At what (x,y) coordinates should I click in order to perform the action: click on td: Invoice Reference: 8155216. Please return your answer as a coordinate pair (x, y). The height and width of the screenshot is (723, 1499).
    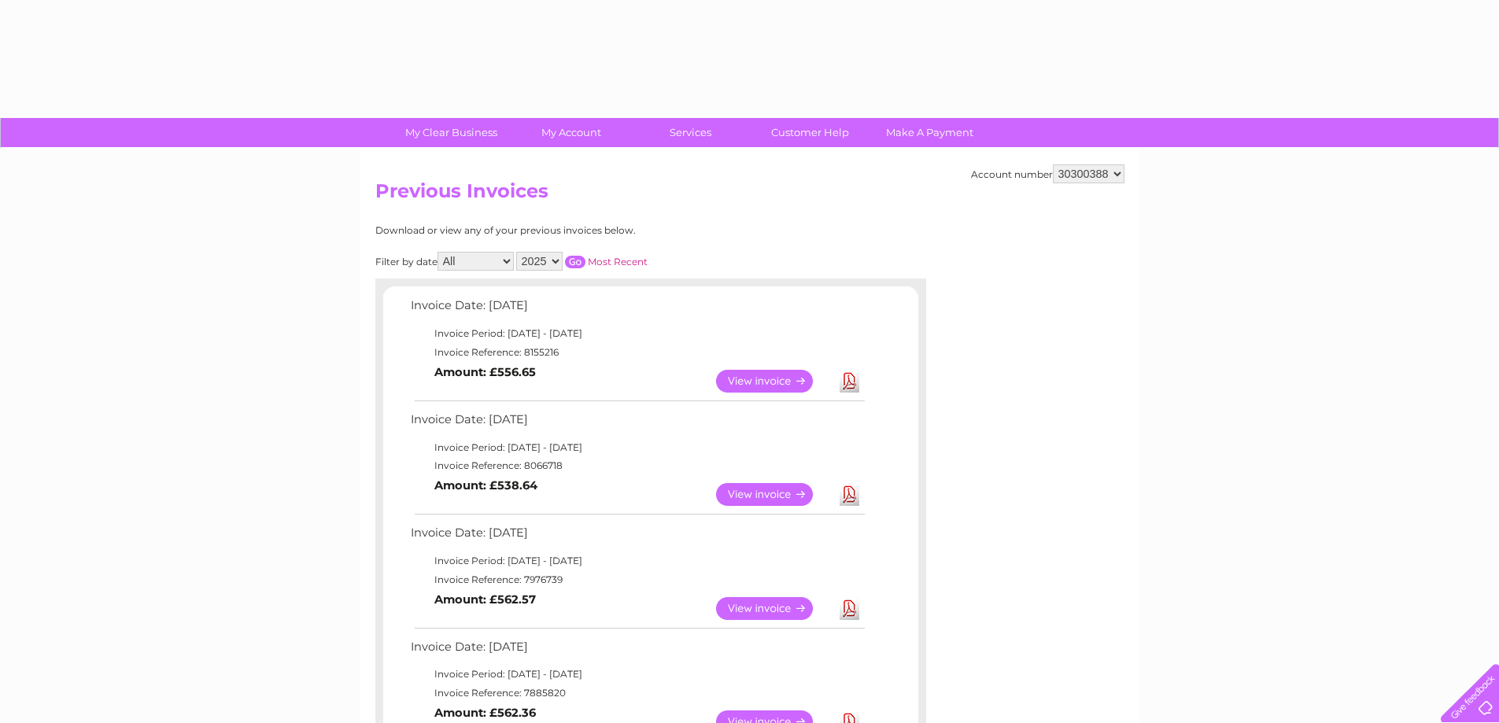
    Looking at the image, I should click on (637, 353).